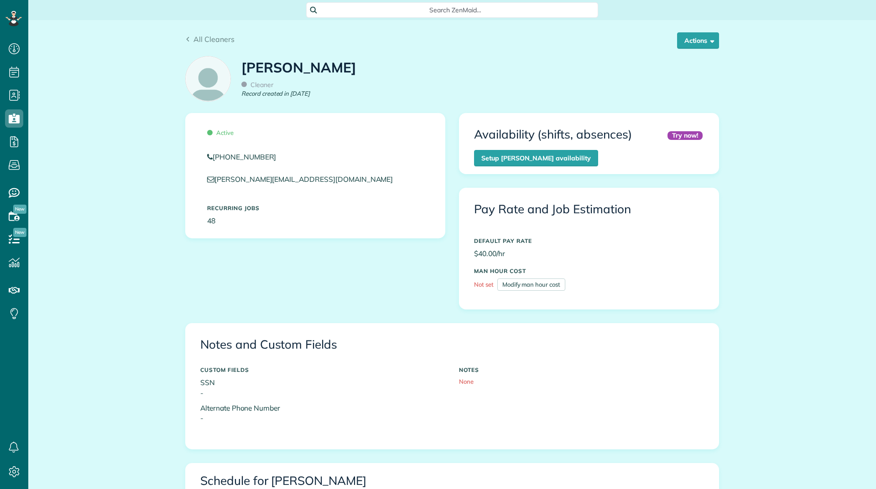  I want to click on h3: Availability (shifts, absences), so click(553, 135).